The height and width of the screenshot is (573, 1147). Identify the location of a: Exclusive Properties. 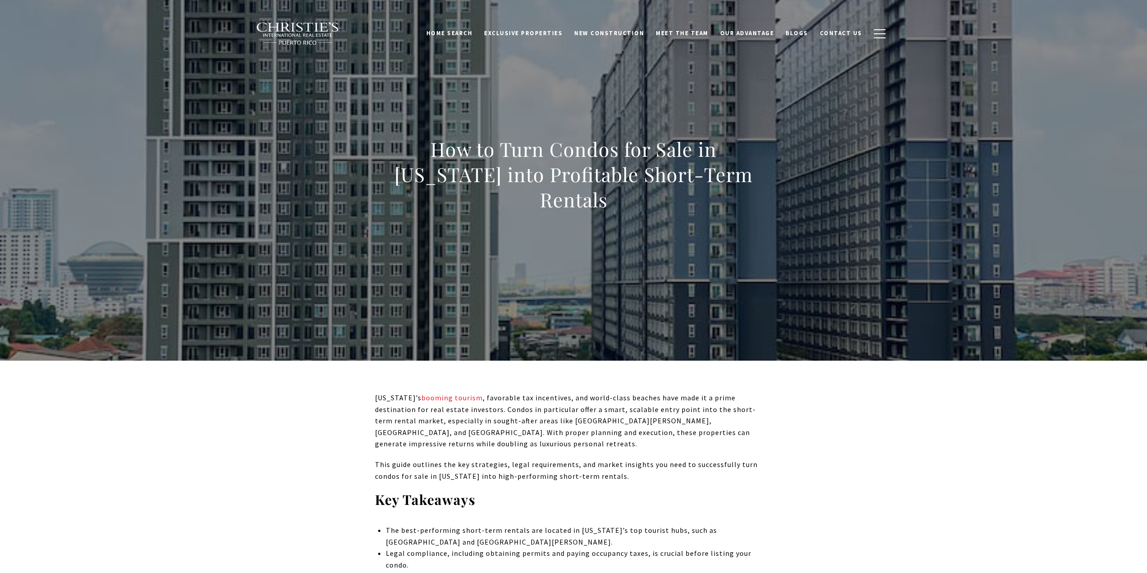
(523, 33).